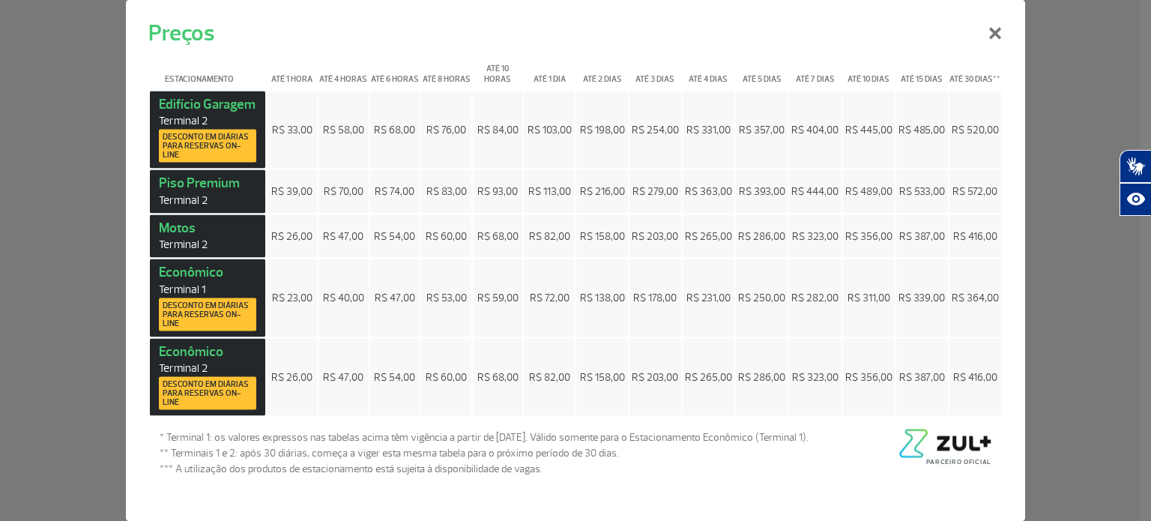 The image size is (1151, 521). Describe the element at coordinates (708, 298) in the screenshot. I see `span: R$ 231,00` at that location.